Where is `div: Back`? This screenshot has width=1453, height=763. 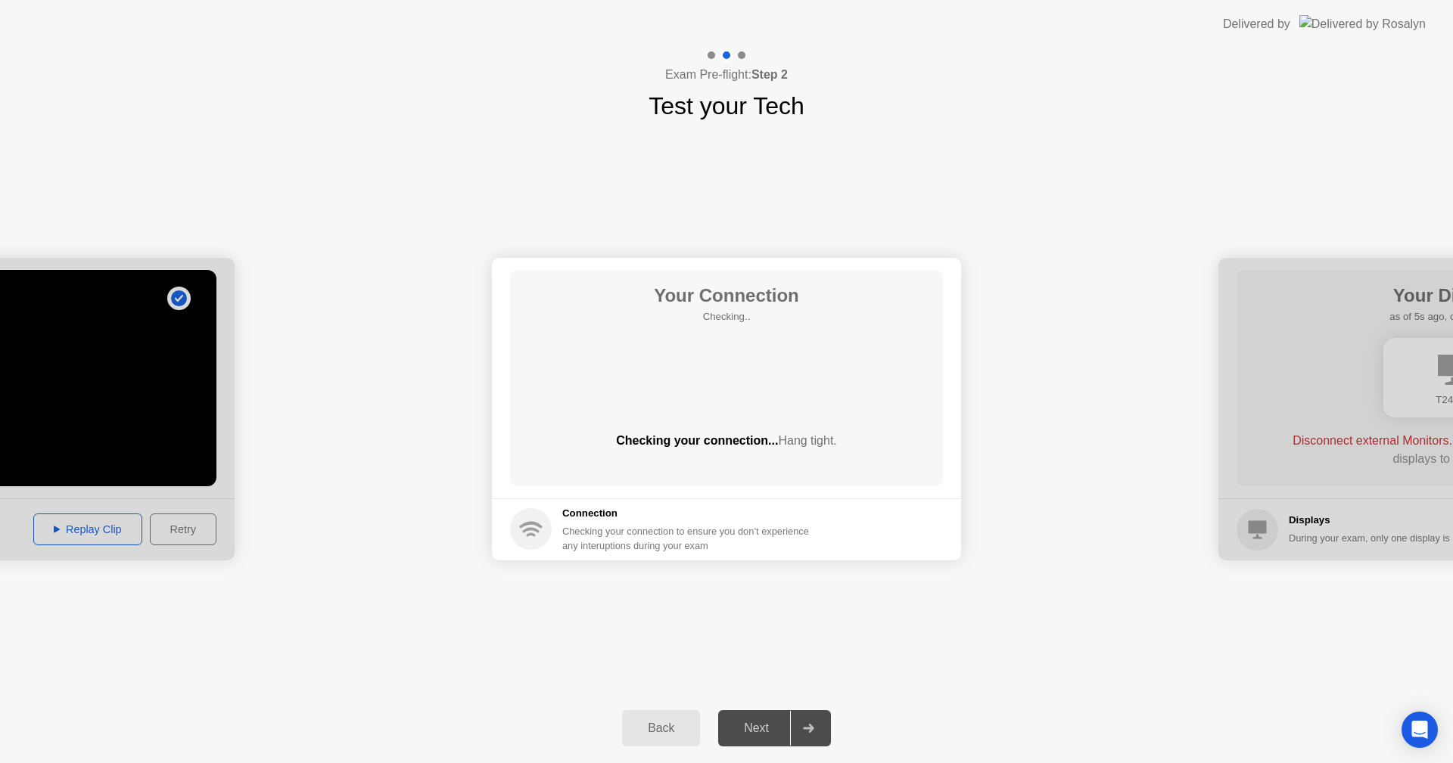
div: Back is located at coordinates (661, 729).